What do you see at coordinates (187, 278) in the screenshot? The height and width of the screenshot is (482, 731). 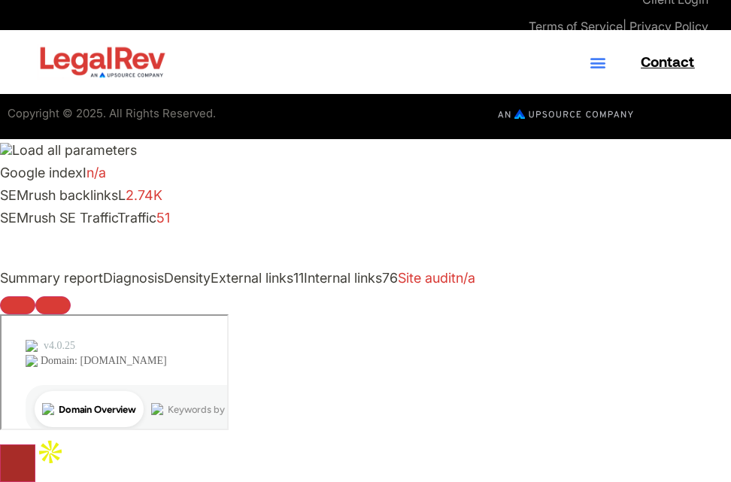 I see `span: Density` at bounding box center [187, 278].